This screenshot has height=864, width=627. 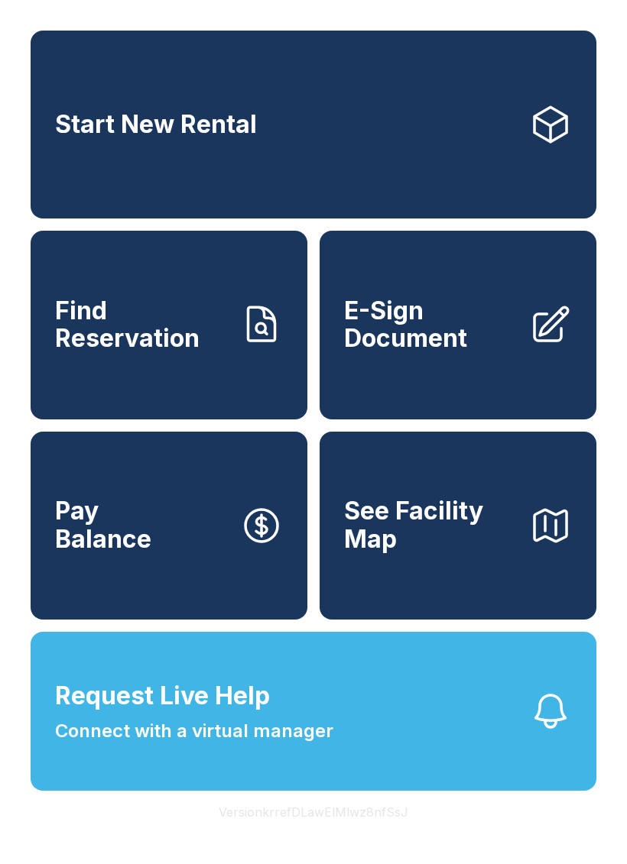 I want to click on span: E-Sign Document, so click(x=430, y=325).